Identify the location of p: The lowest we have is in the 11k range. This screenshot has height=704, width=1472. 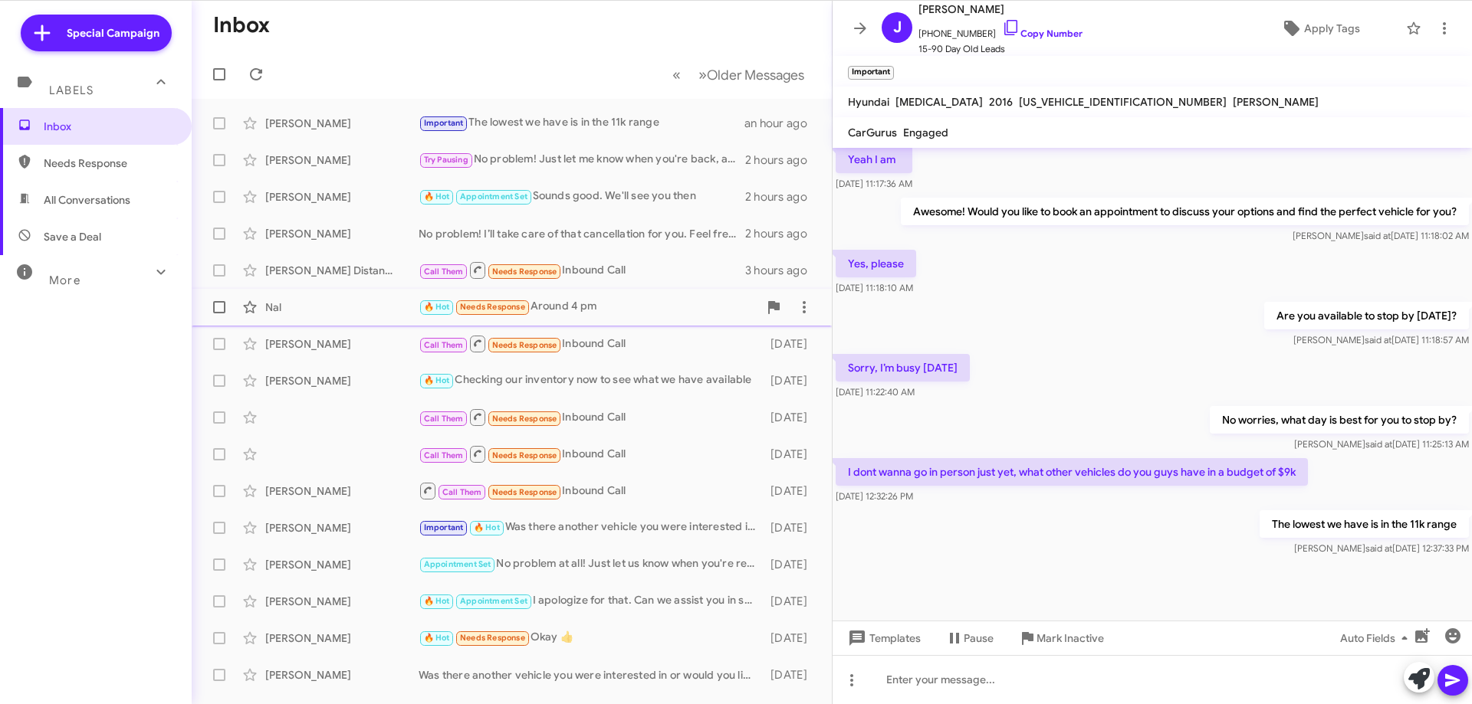
(1364, 524).